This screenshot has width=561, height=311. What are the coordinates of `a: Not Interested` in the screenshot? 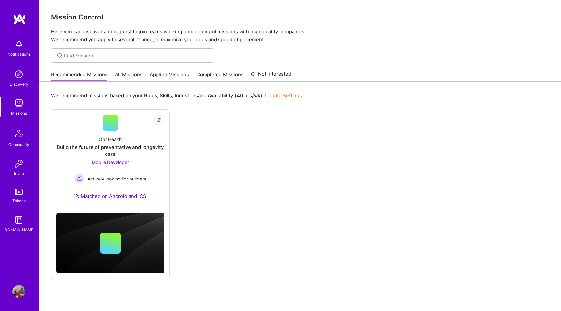 It's located at (271, 76).